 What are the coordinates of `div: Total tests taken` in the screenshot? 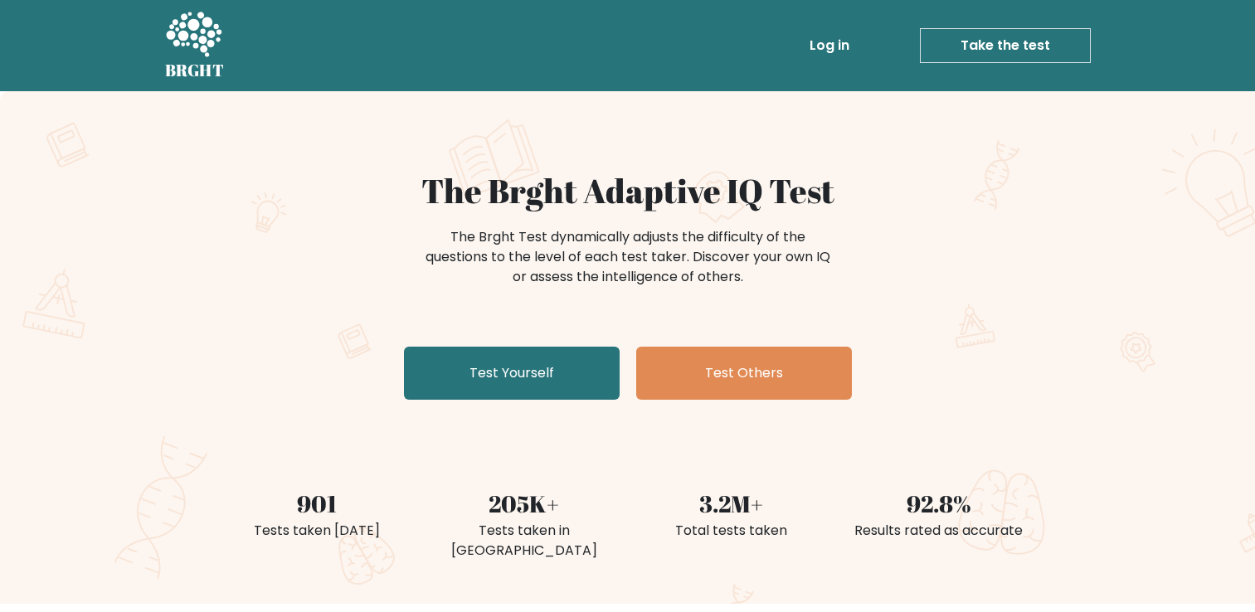 It's located at (731, 531).